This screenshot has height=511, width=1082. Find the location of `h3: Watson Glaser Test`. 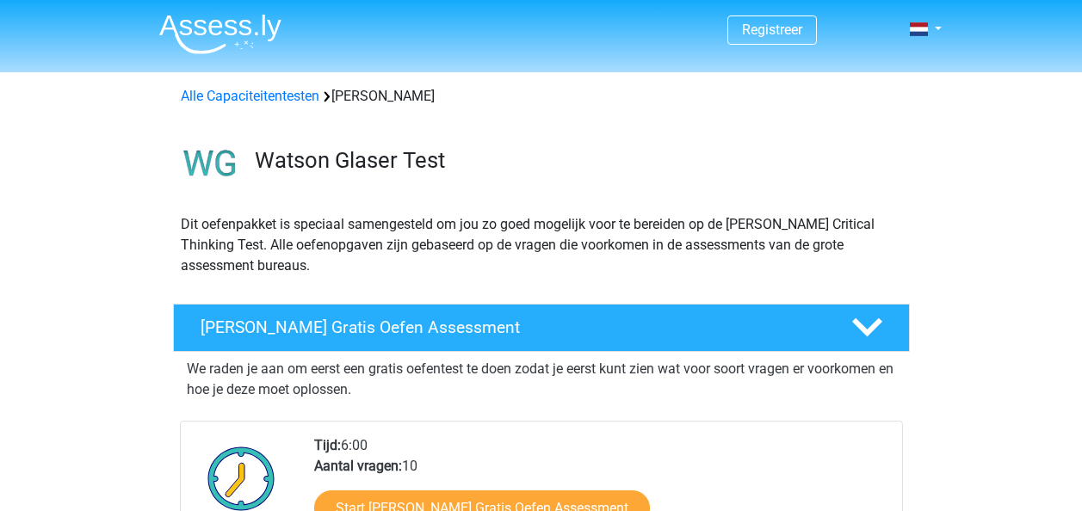

h3: Watson Glaser Test is located at coordinates (575, 160).